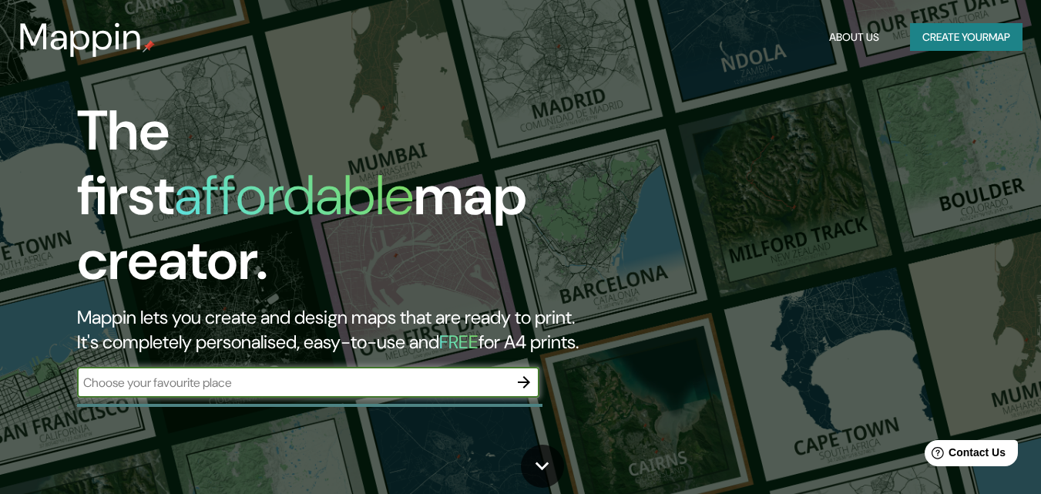 This screenshot has width=1041, height=494. What do you see at coordinates (73, 18) in the screenshot?
I see `span: Contact Us` at bounding box center [73, 18].